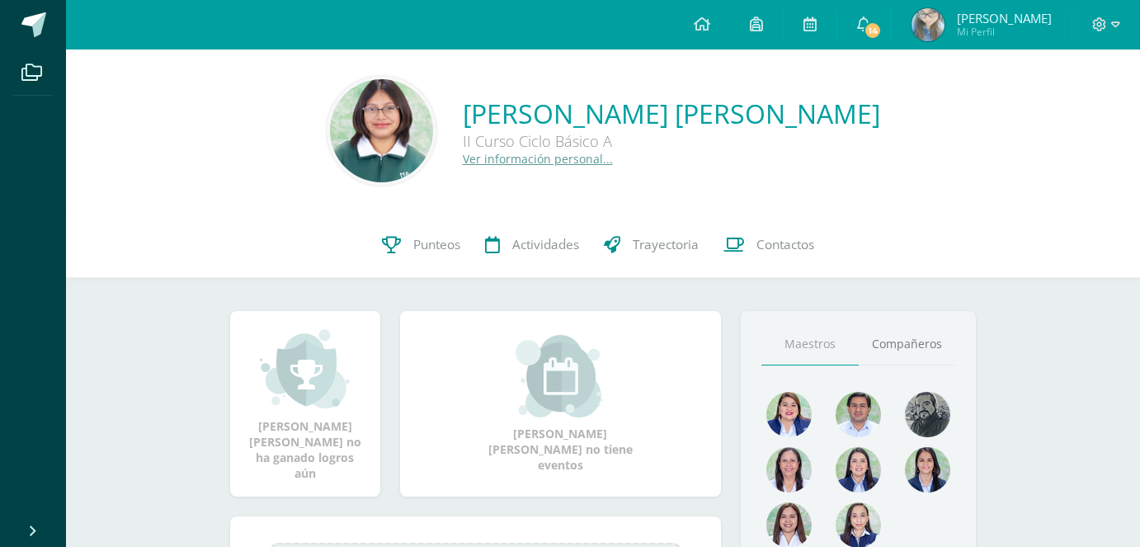 The width and height of the screenshot is (1140, 547). What do you see at coordinates (810, 344) in the screenshot?
I see `a: Maestros` at bounding box center [810, 344].